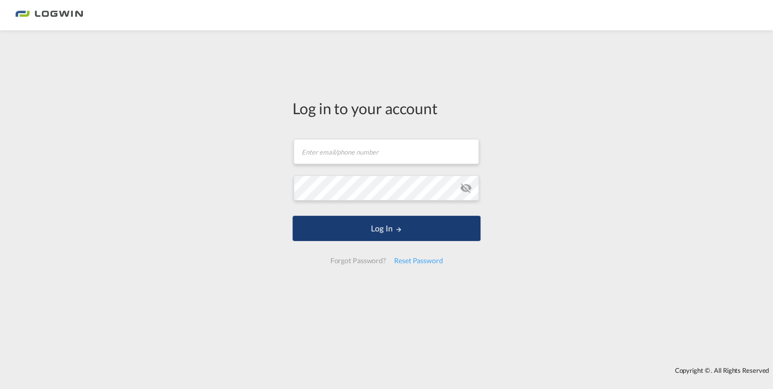 This screenshot has height=389, width=773. I want to click on input: Enter email/phone number, so click(386, 152).